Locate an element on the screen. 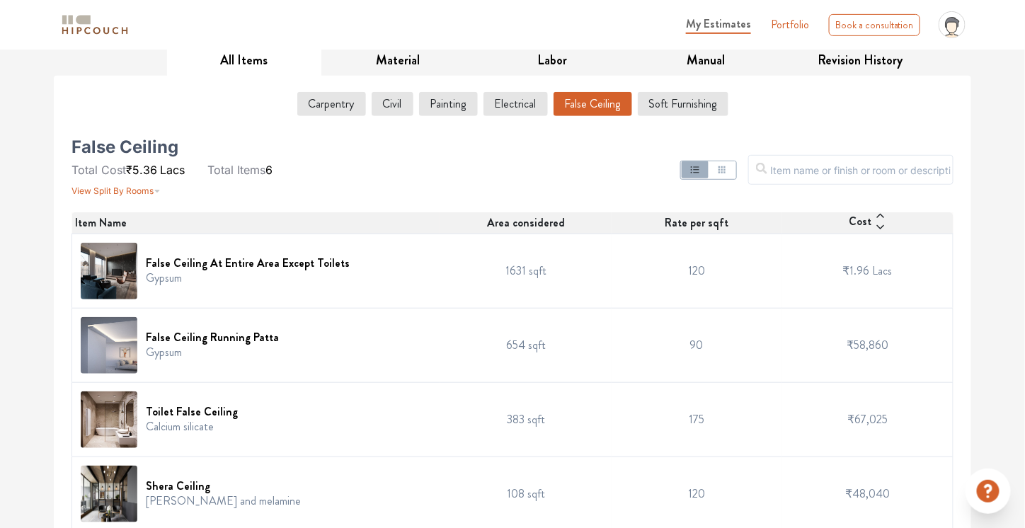 Image resolution: width=1025 pixels, height=528 pixels. td: 383 sqft is located at coordinates (525, 420).